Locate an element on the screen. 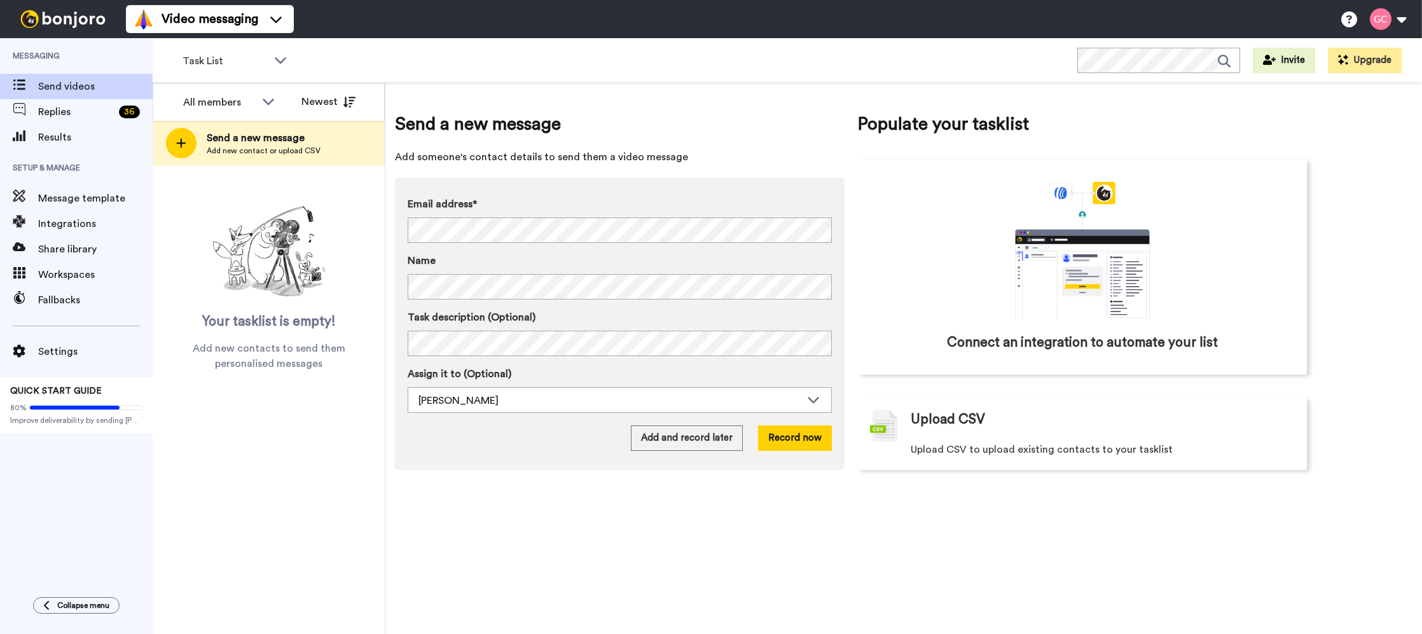  span: Upload CSV is located at coordinates (948, 420).